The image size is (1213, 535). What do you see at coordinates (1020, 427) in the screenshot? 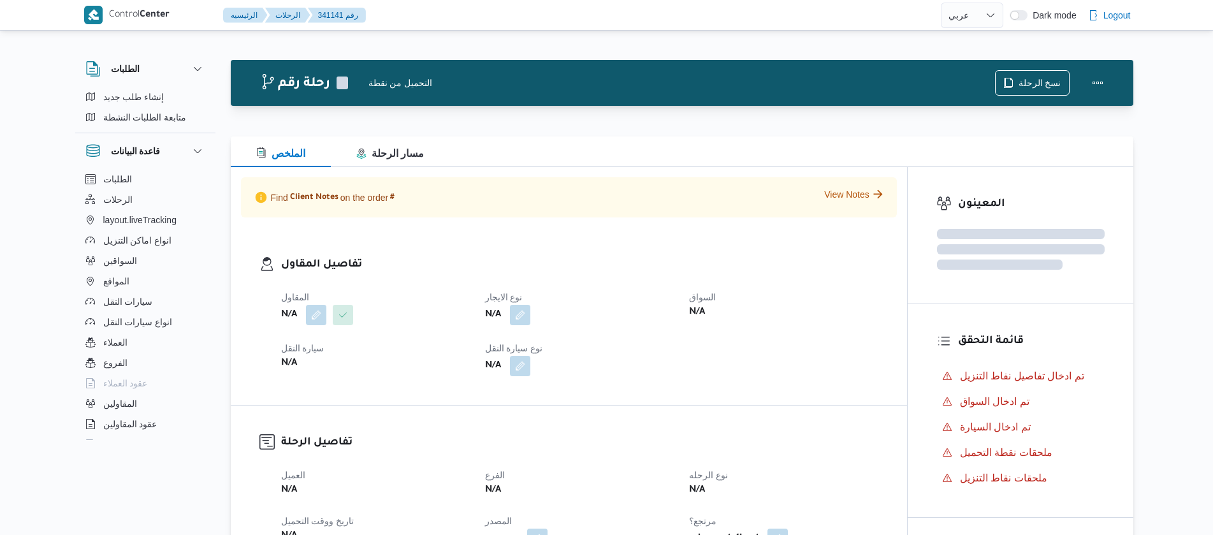
I see `button: تم ادخال السيارة` at bounding box center [1020, 427].